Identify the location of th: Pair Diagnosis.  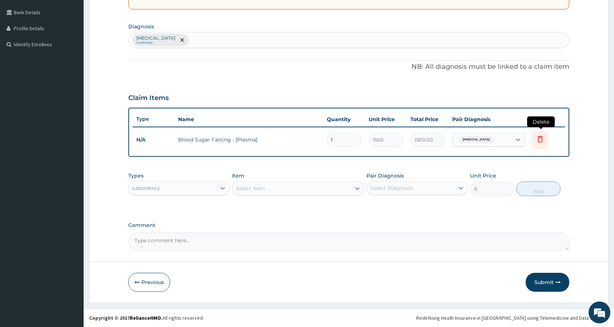
(488, 119).